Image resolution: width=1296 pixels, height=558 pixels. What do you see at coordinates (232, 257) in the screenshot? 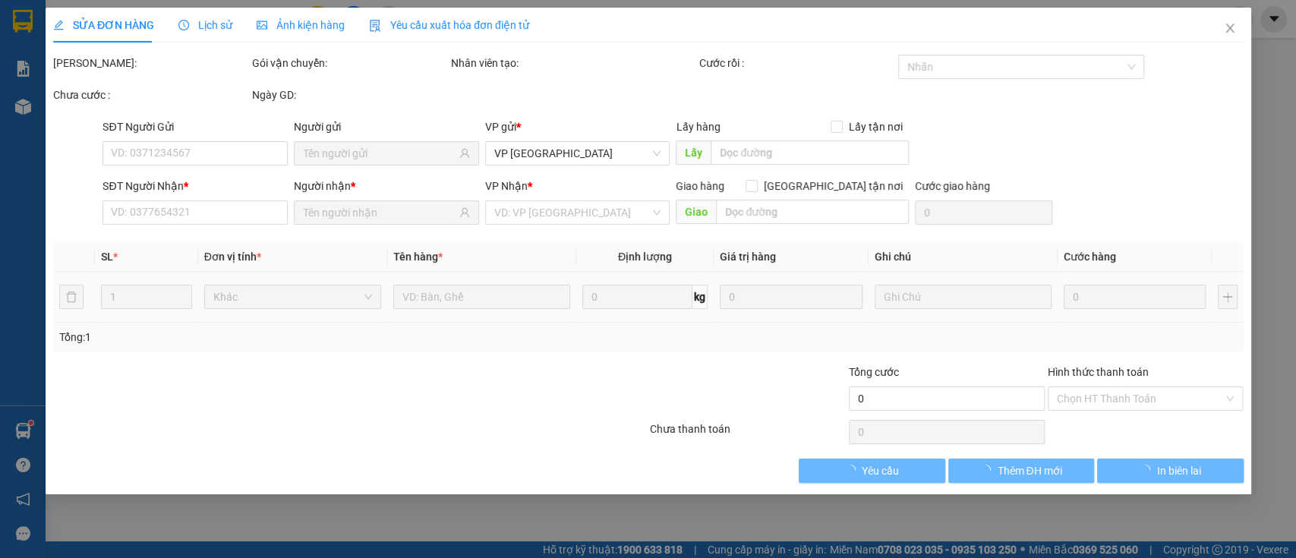
I see `span: Đơn vị tính` at bounding box center [232, 257].